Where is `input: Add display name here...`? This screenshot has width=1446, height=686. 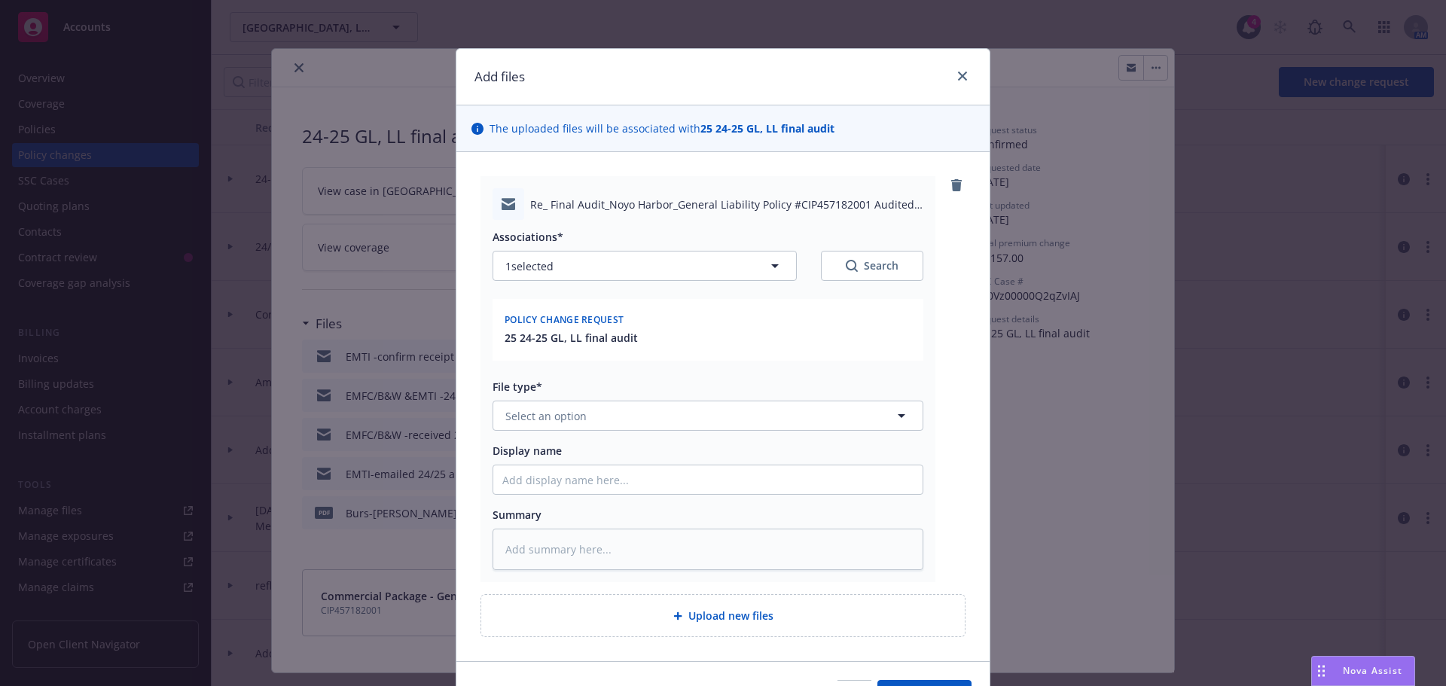 input: Add display name here... is located at coordinates (708, 480).